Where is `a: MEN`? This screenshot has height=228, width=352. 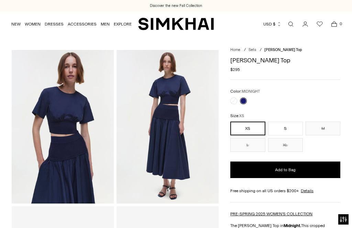 a: MEN is located at coordinates (105, 24).